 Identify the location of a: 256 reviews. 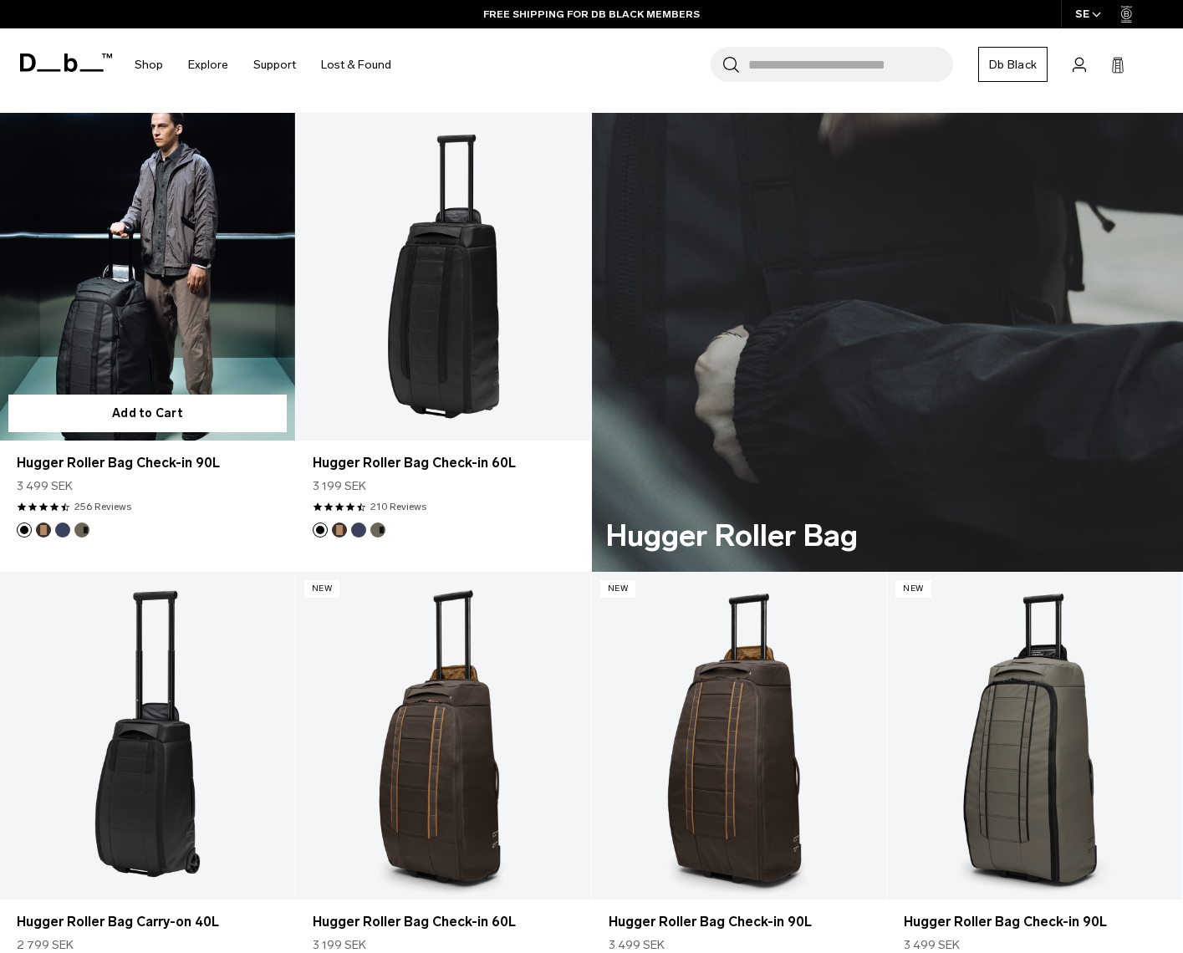
(103, 507).